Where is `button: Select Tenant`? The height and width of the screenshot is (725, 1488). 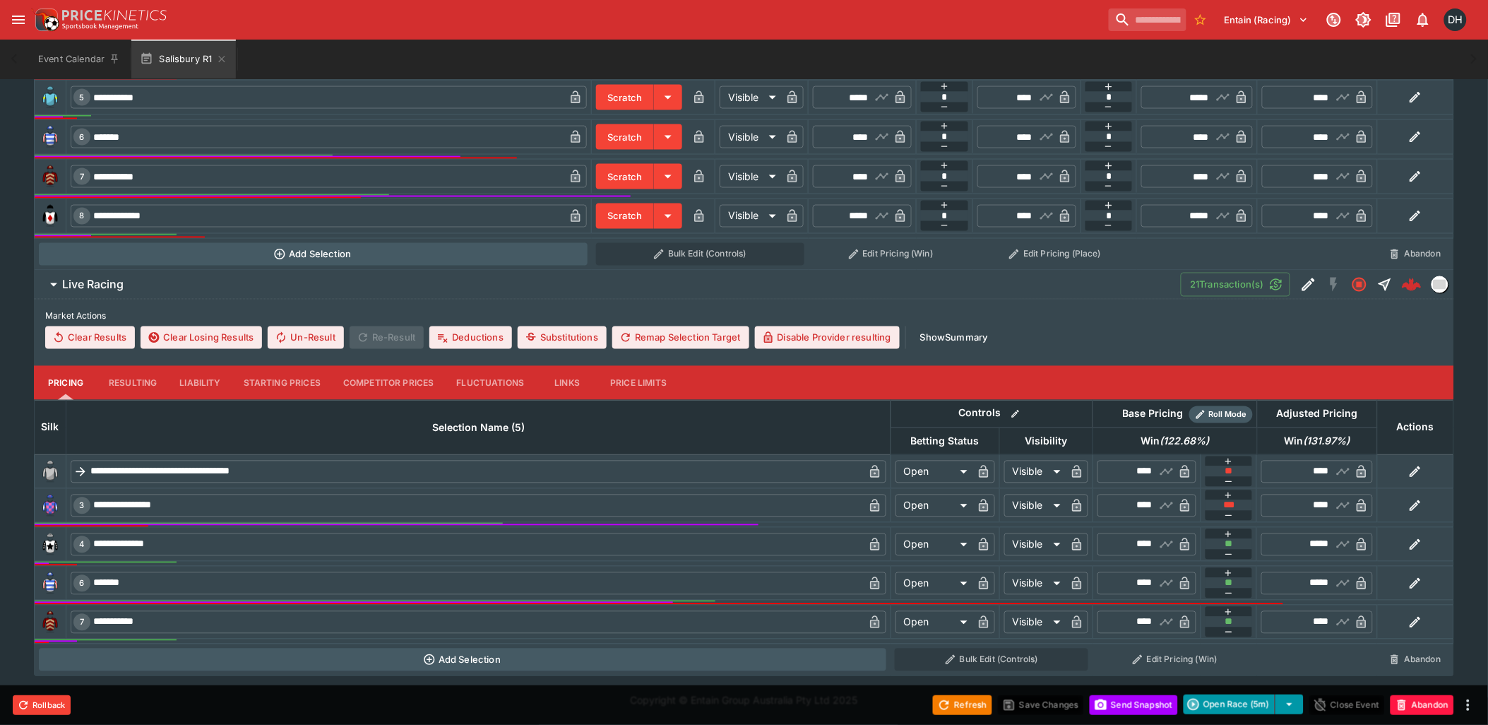
button: Select Tenant is located at coordinates (1266, 20).